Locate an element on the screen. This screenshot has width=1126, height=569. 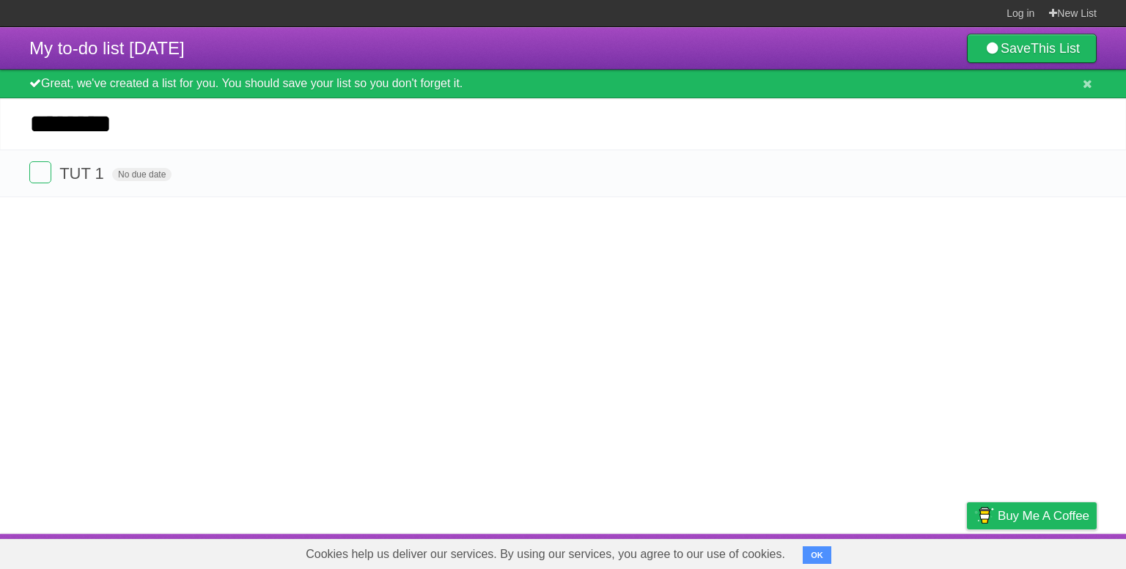
a: Buy me a coffee is located at coordinates (1032, 515).